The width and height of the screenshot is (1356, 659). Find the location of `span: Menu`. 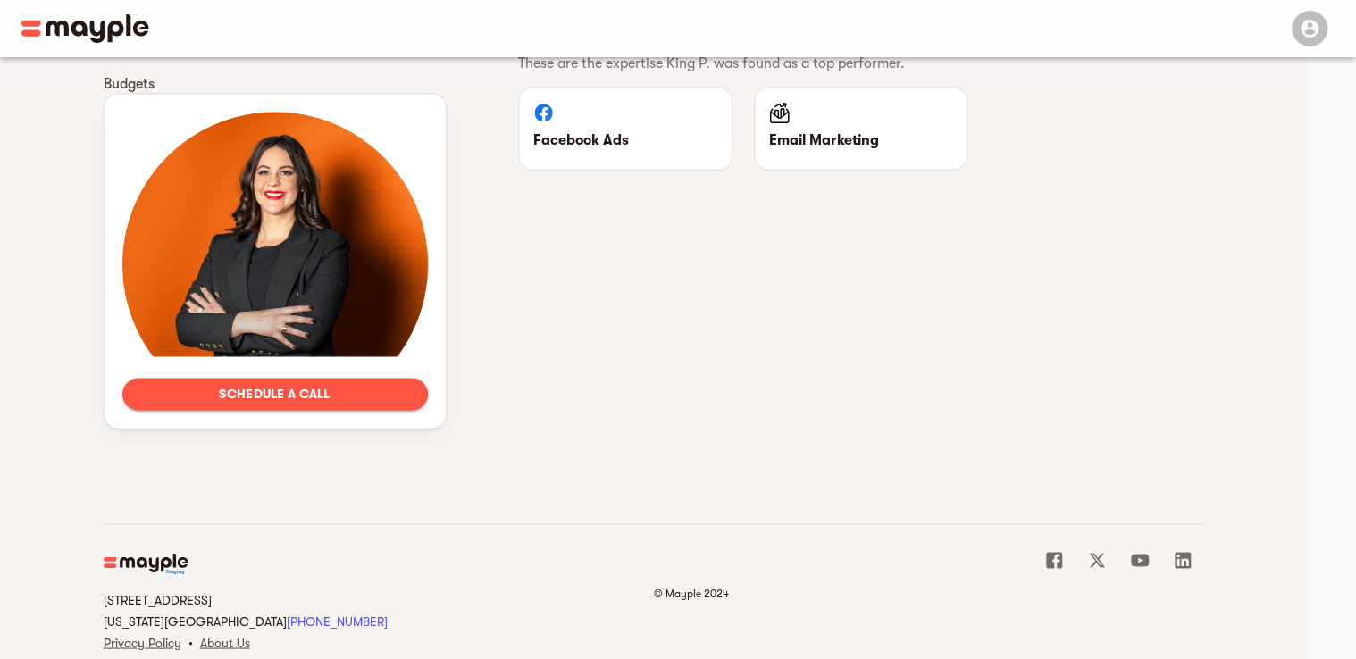

span: Menu is located at coordinates (1308, 27).